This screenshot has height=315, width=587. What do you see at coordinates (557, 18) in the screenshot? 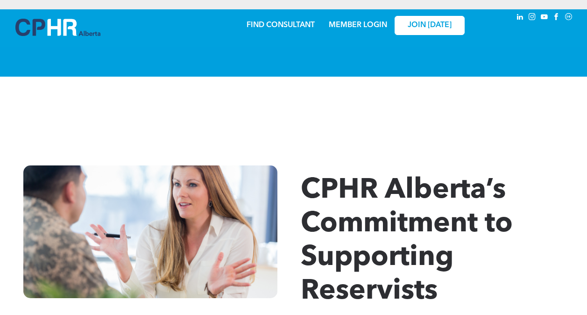
I see `a: facebook` at bounding box center [557, 18].